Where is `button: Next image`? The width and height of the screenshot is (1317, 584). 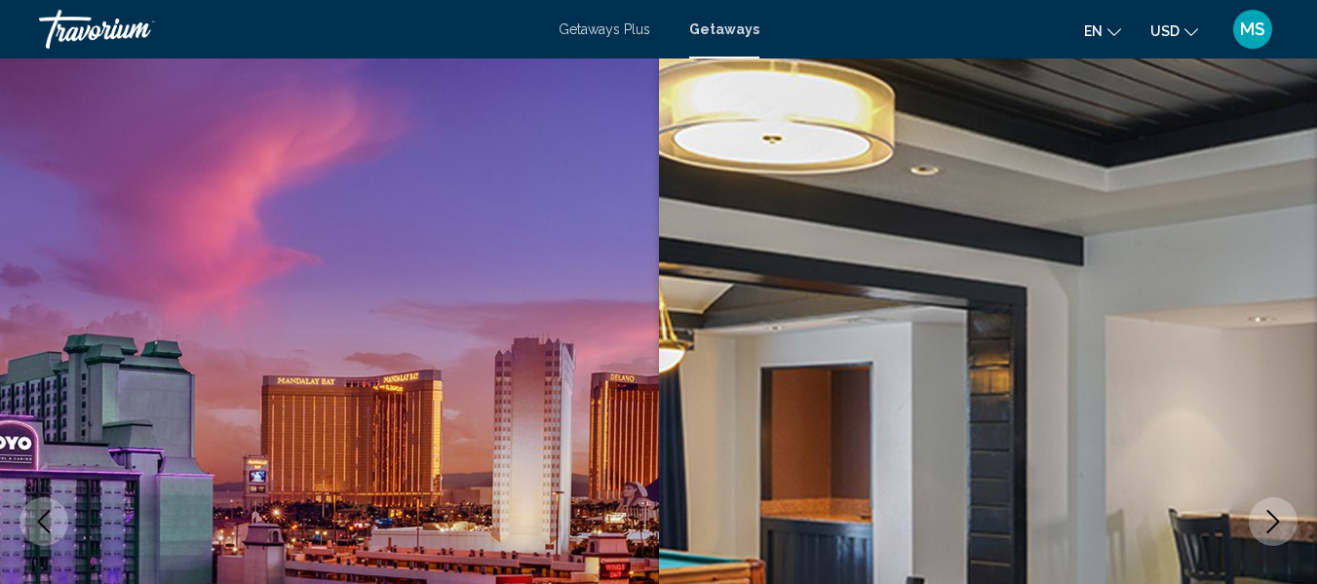 button: Next image is located at coordinates (1273, 522).